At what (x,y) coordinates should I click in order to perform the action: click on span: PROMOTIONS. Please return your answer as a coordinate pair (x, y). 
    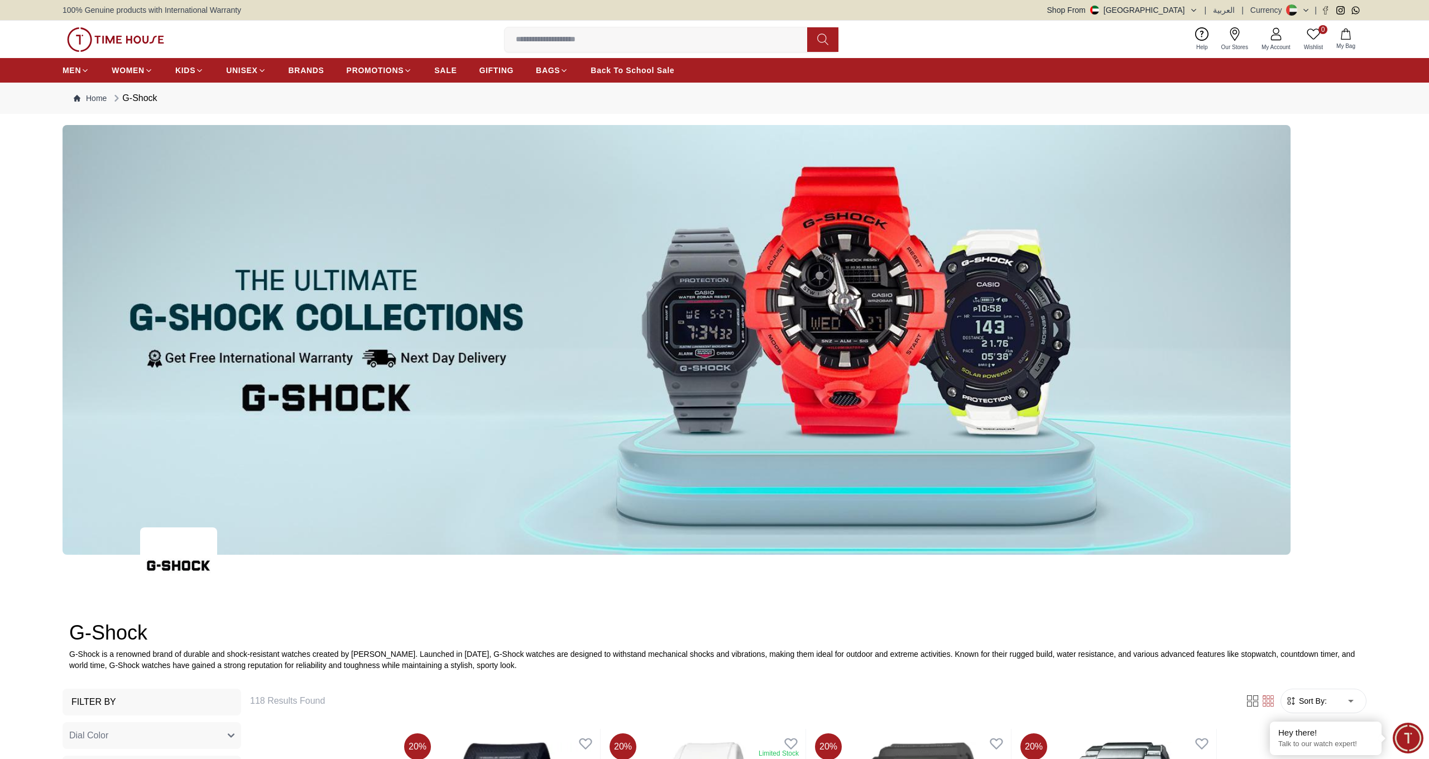
    Looking at the image, I should click on (375, 70).